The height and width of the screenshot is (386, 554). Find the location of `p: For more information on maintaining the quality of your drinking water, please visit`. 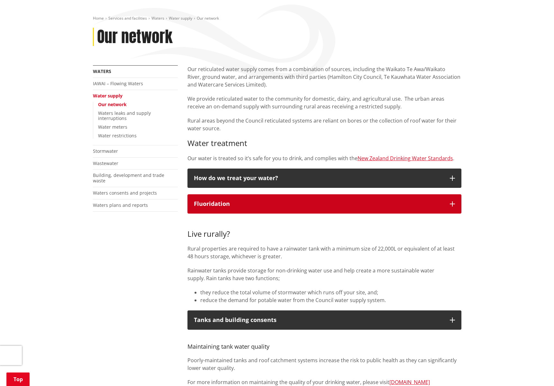

p: For more information on maintaining the quality of your drinking water, please visit is located at coordinates (325, 382).